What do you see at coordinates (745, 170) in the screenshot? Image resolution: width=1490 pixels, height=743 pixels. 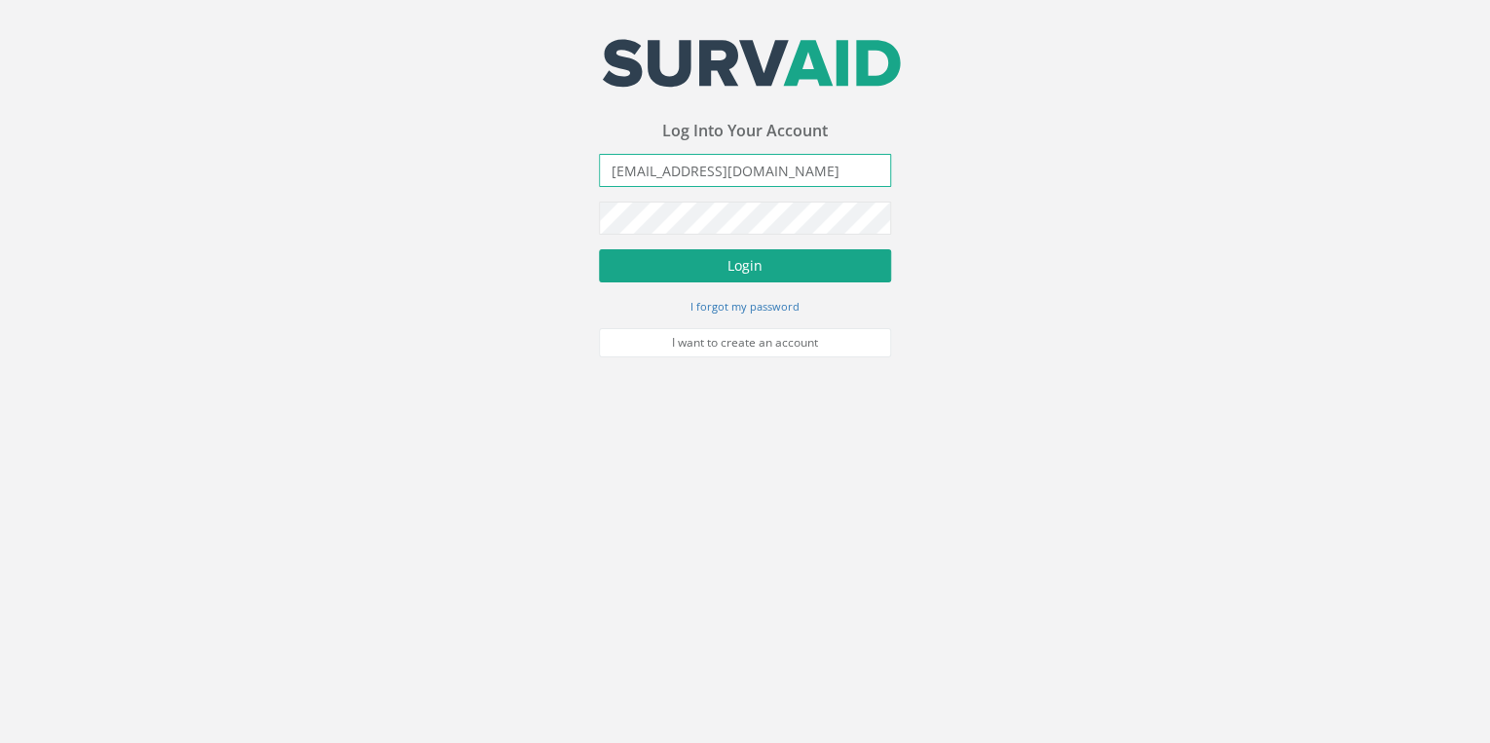 I see `input: Email` at bounding box center [745, 170].